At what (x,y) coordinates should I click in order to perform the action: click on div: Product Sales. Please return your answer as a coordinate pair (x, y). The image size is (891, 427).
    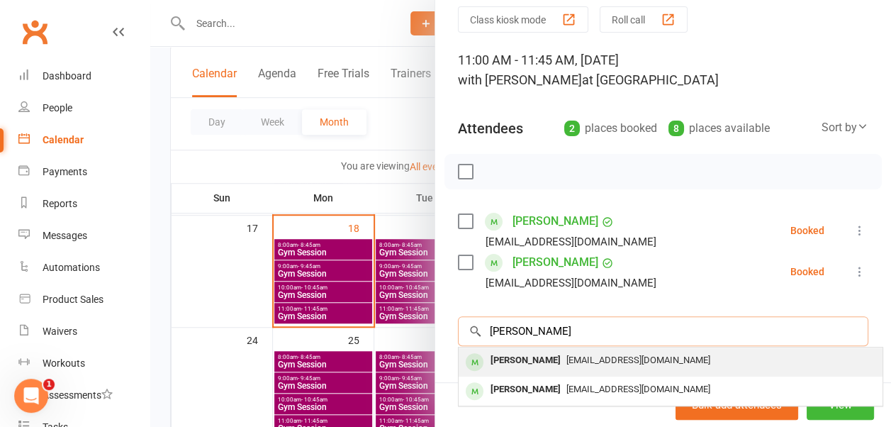
    Looking at the image, I should click on (73, 299).